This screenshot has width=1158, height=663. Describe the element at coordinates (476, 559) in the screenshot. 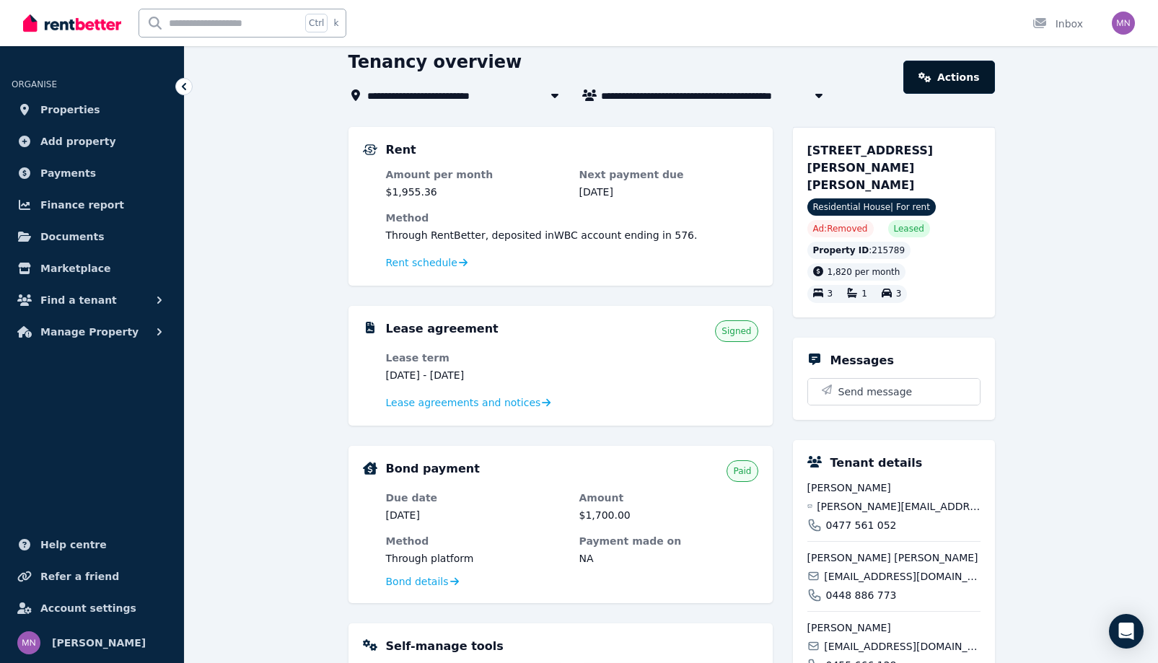

I see `dd: Through platform` at that location.